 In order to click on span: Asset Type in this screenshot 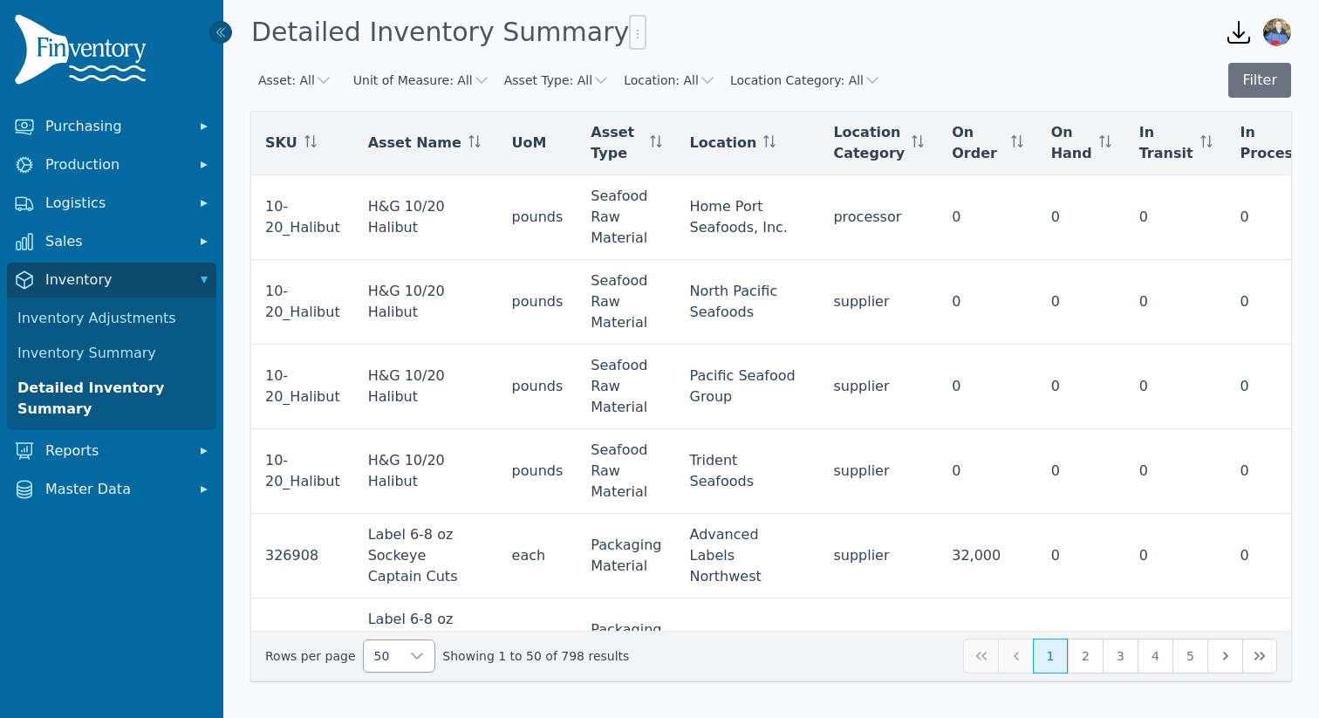, I will do `click(616, 143)`.